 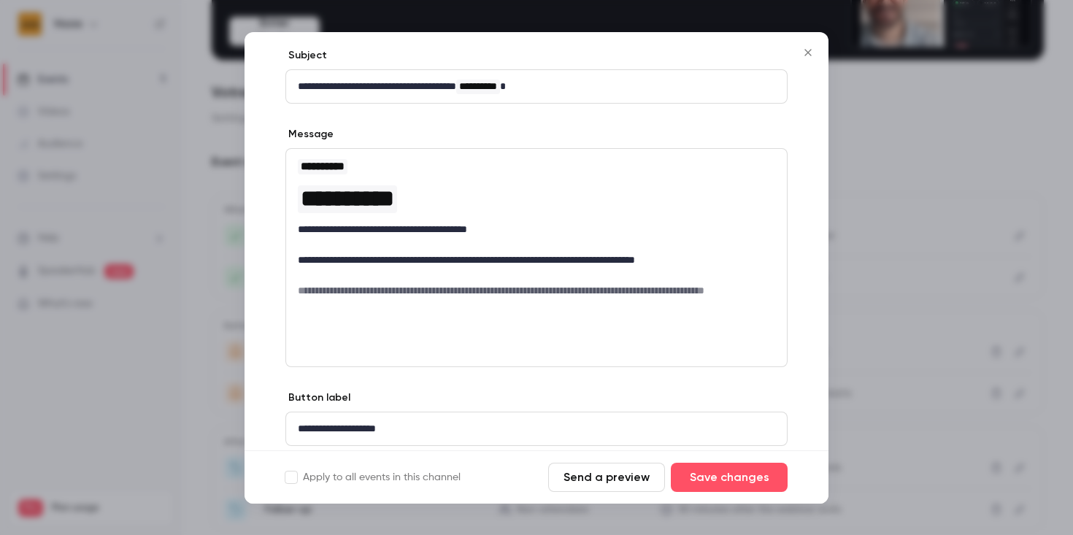 What do you see at coordinates (730, 478) in the screenshot?
I see `button: Save changes` at bounding box center [730, 478].